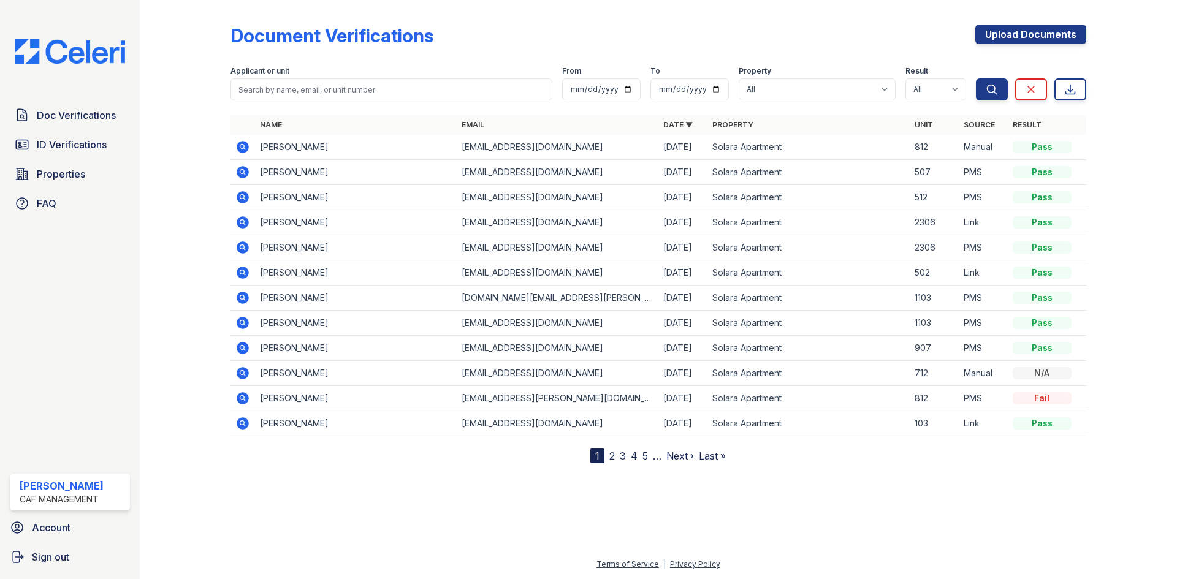 The image size is (1177, 579). I want to click on a: 2, so click(612, 456).